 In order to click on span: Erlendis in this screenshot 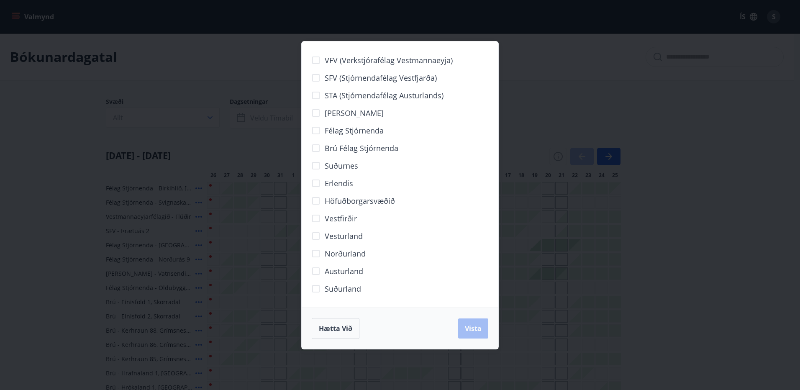, I will do `click(339, 183)`.